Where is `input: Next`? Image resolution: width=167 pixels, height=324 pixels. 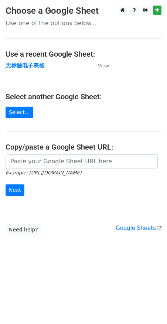
input: Next is located at coordinates (15, 190).